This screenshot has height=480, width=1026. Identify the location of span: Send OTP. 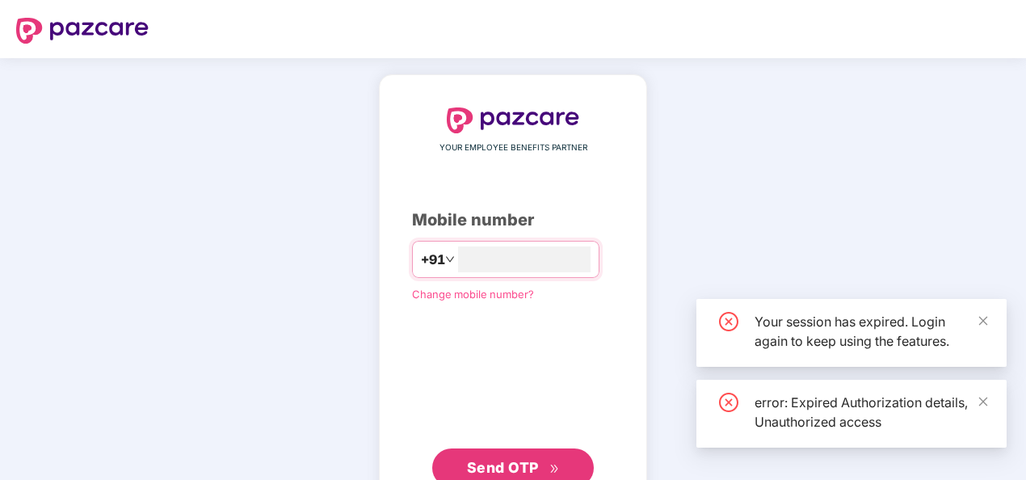
(502, 467).